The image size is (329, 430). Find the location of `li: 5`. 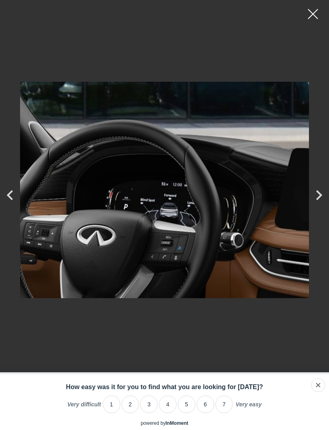

li: 5 is located at coordinates (187, 405).